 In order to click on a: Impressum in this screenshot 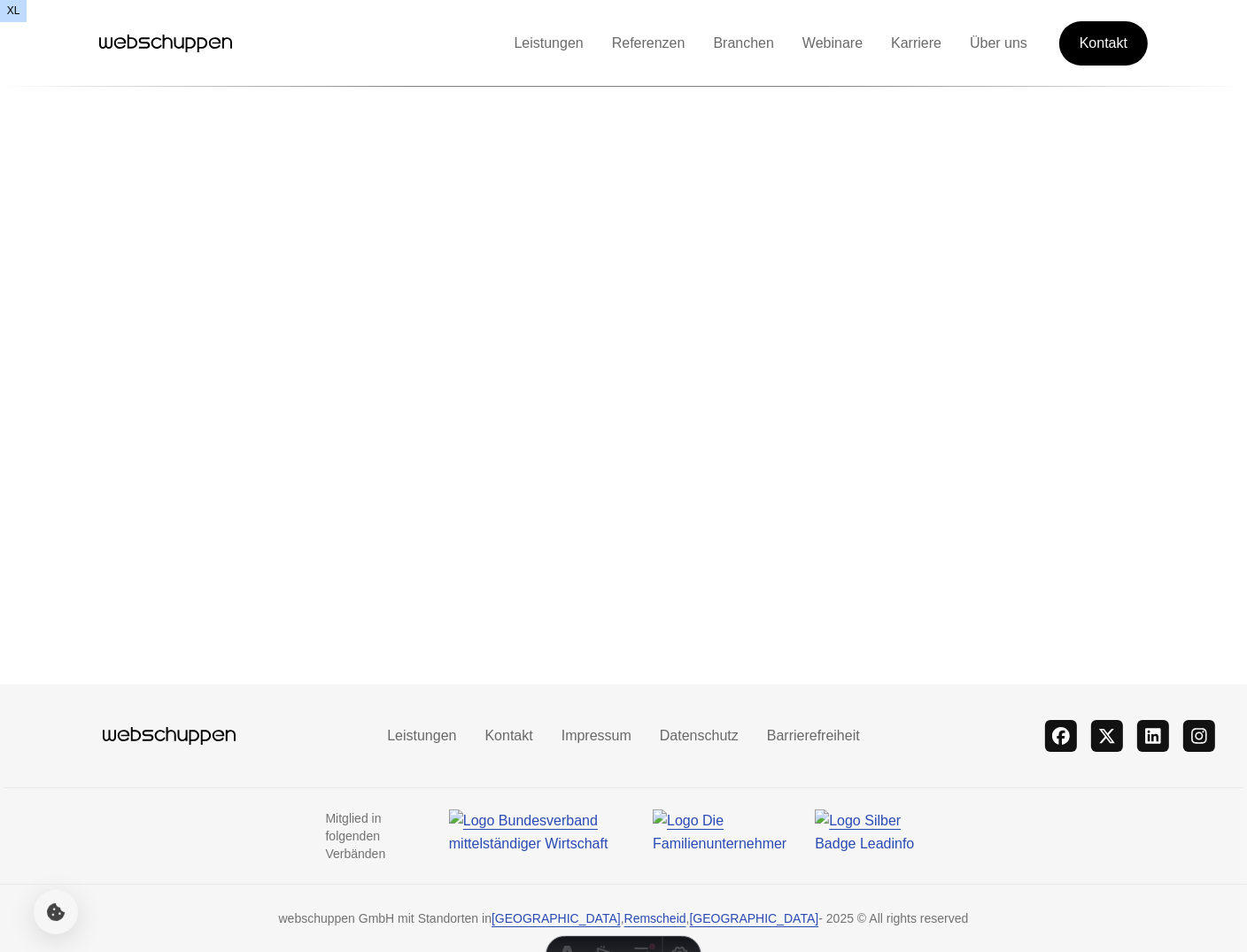, I will do `click(596, 735)`.